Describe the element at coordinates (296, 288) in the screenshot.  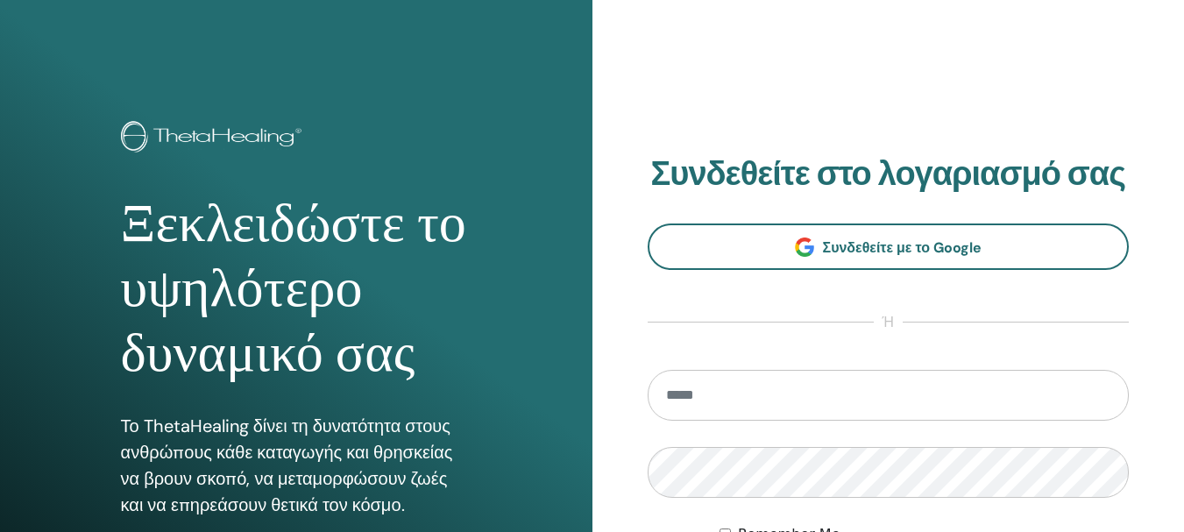
I see `h1: Ξεκλειδώστε το υψηλότερο δυναμικό σας` at that location.